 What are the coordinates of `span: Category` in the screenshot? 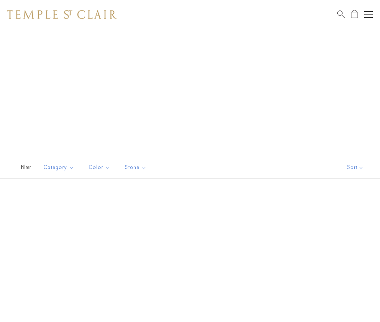 It's located at (60, 167).